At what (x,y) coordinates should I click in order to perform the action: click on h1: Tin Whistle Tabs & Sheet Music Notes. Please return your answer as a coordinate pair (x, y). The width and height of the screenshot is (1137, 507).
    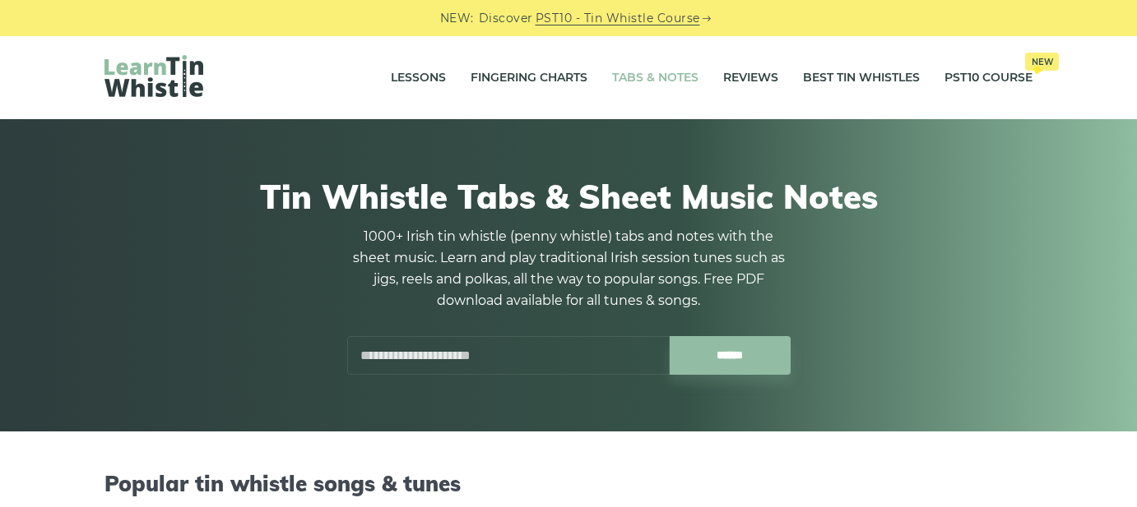
    Looking at the image, I should click on (568, 197).